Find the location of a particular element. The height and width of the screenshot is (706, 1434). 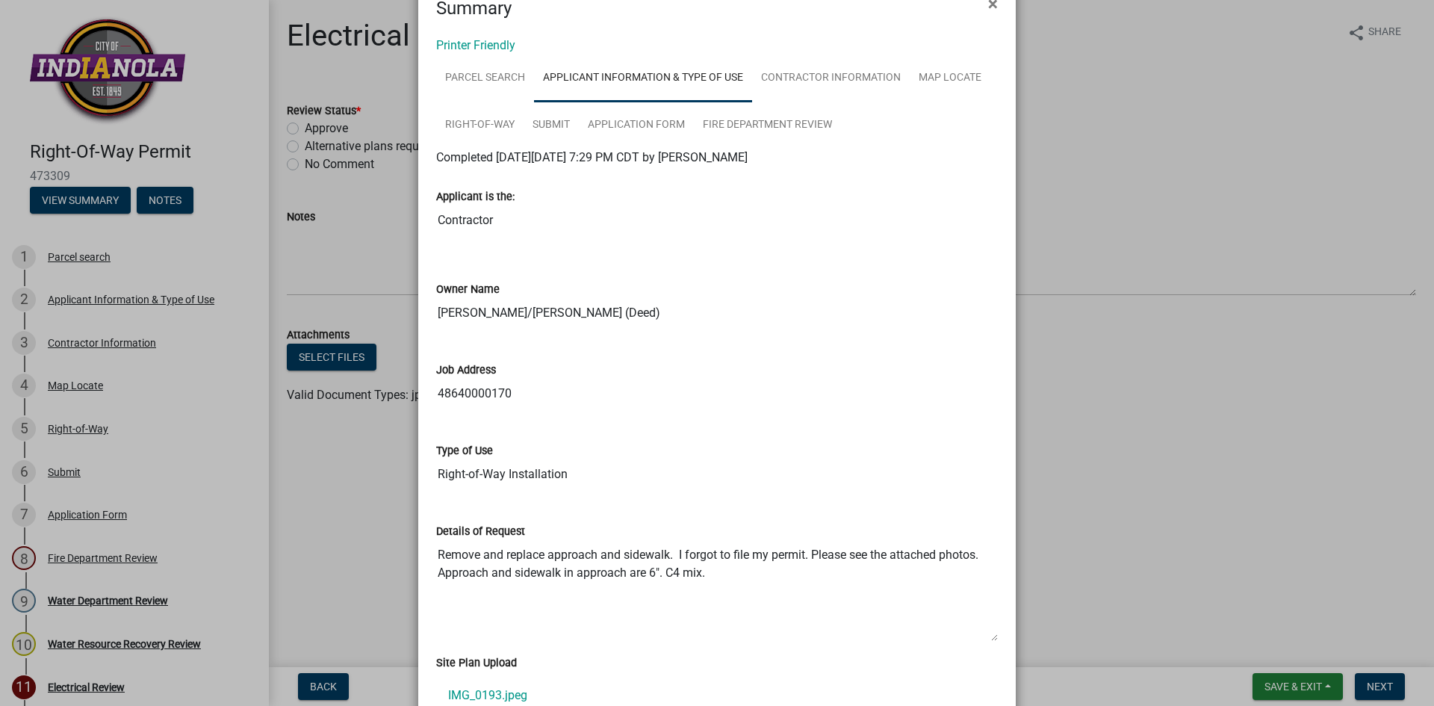

label: Details of Request is located at coordinates (480, 532).